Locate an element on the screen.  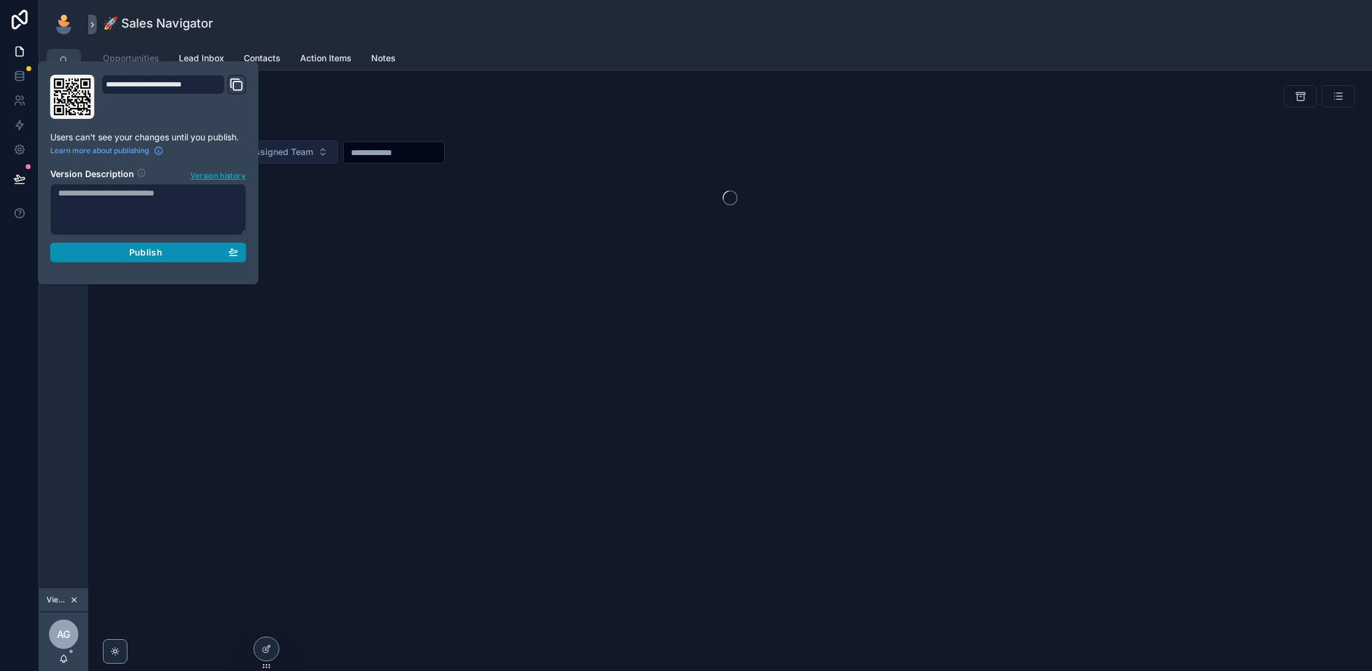
div: Domain and Custom Link is located at coordinates (174, 97).